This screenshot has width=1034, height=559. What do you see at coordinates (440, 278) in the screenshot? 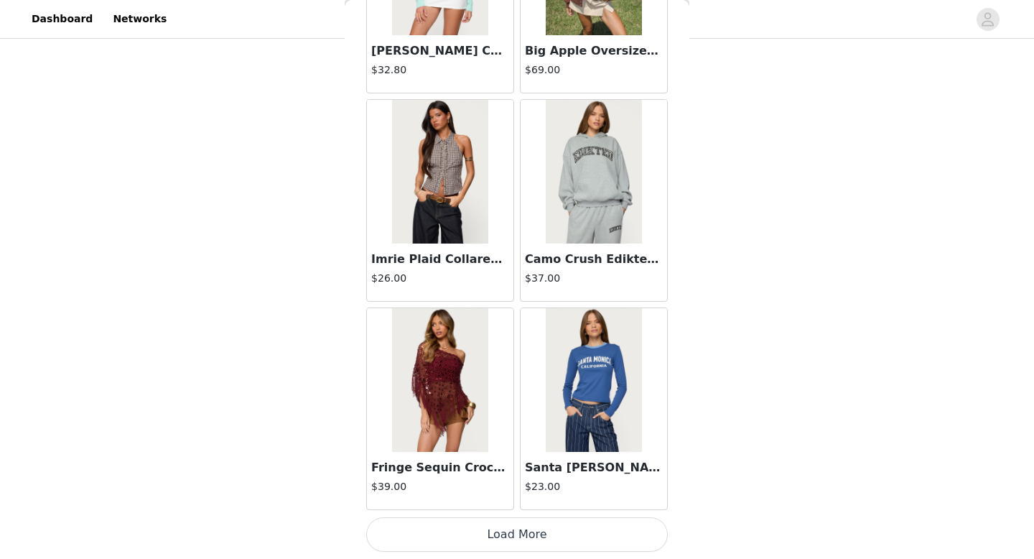
I see `h4: $26.00` at bounding box center [440, 278].